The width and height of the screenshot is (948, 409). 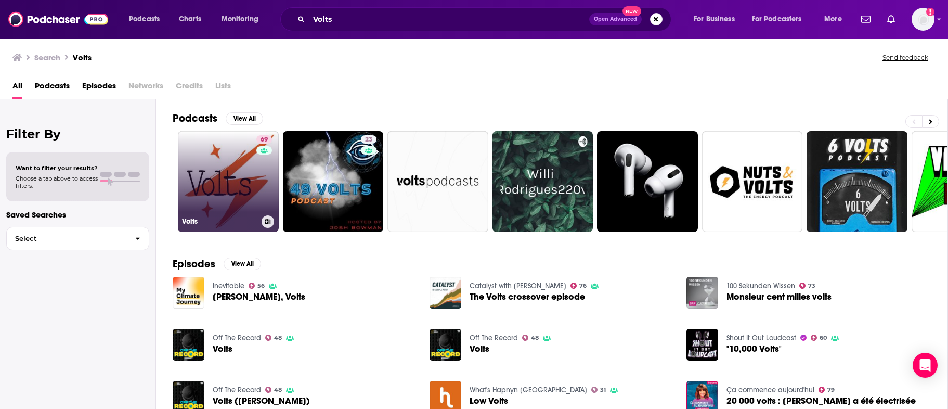 What do you see at coordinates (518, 285) in the screenshot?
I see `a: Catalyst with Shayle Kann` at bounding box center [518, 285].